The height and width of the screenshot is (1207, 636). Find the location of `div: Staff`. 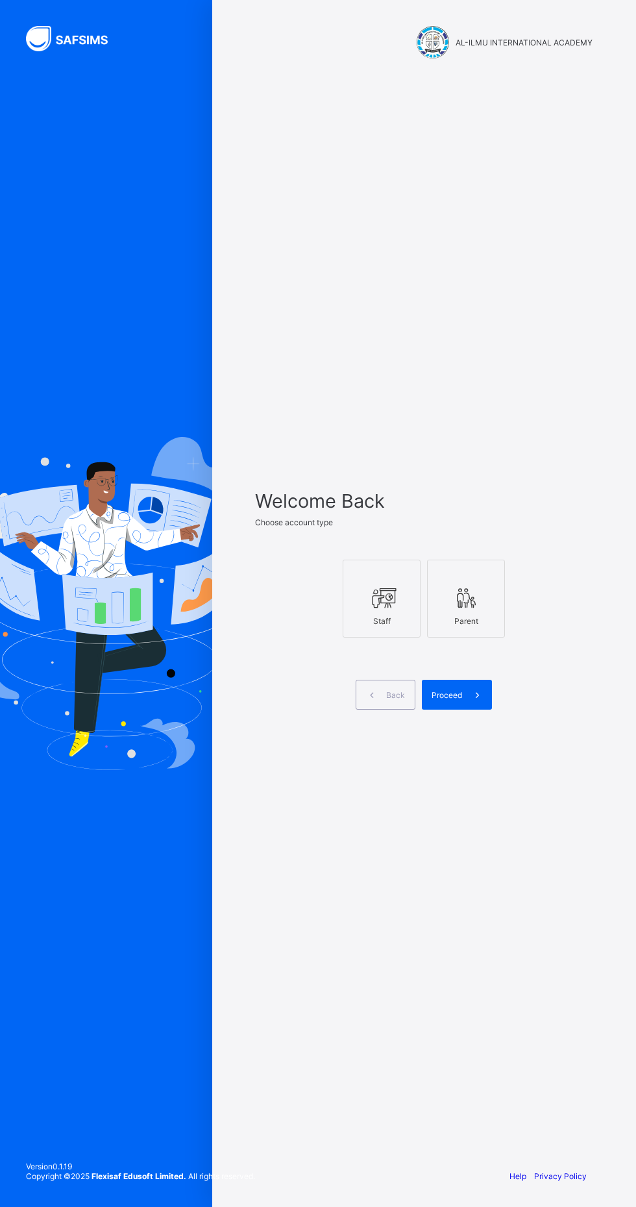

div: Staff is located at coordinates (382, 621).